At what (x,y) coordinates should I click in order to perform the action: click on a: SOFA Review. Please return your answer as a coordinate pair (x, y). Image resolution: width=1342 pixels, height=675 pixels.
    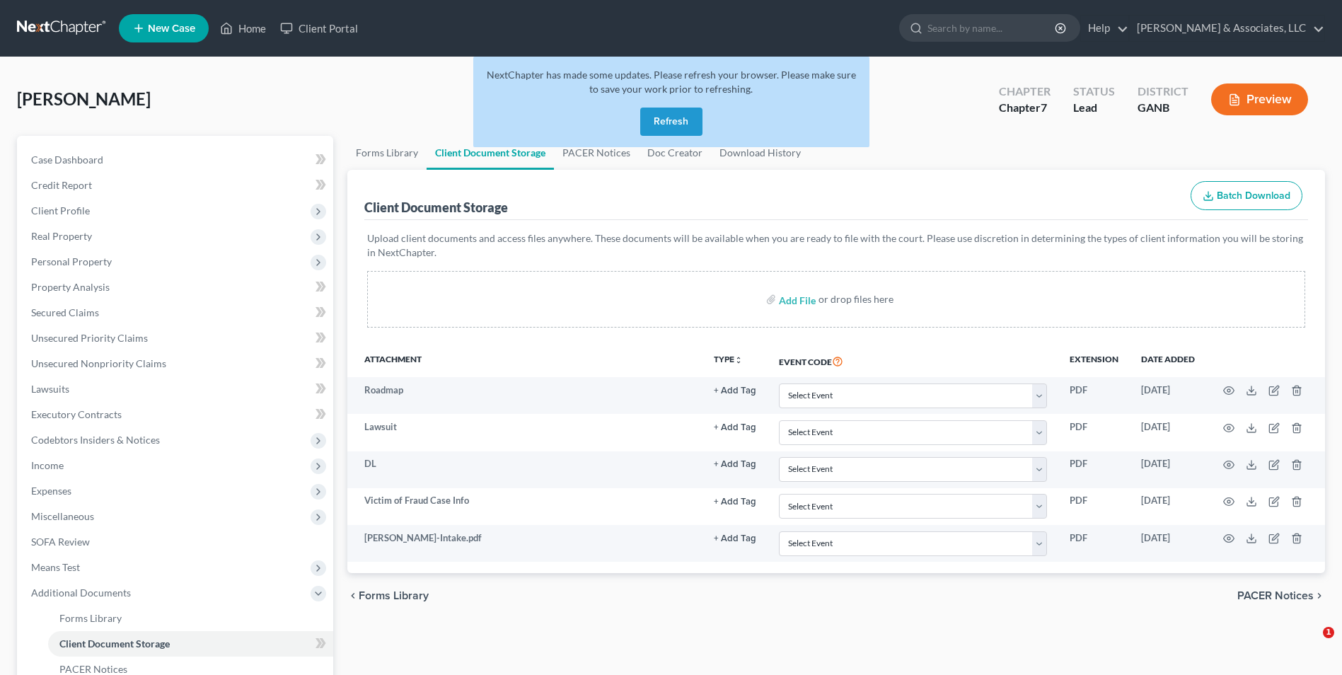
    Looking at the image, I should click on (176, 542).